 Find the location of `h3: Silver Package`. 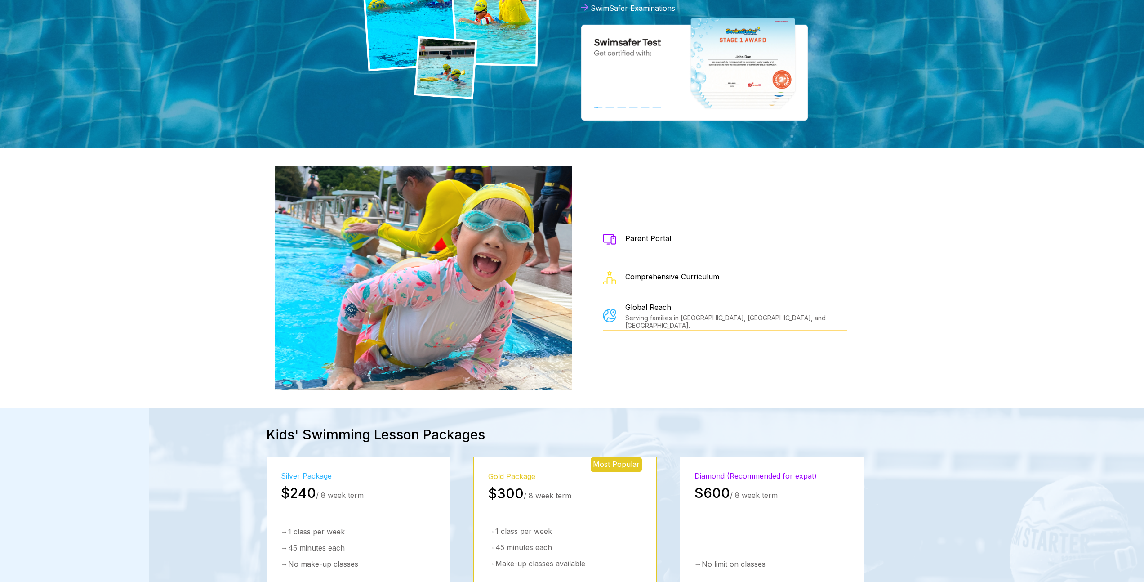

h3: Silver Package is located at coordinates (358, 476).